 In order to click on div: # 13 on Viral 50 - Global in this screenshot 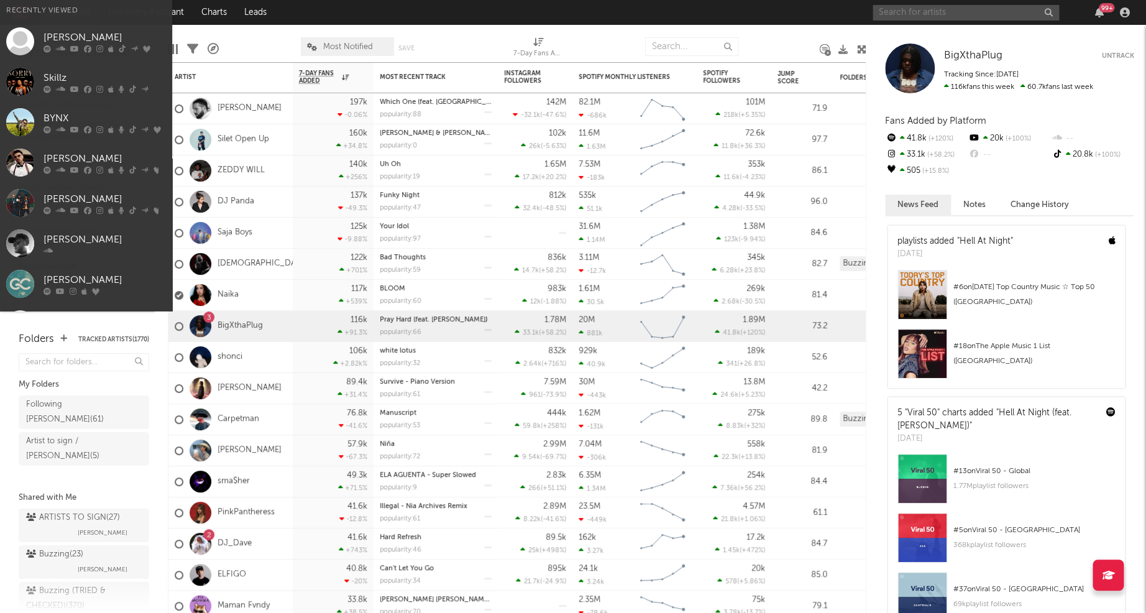, I will do `click(1034, 471)`.